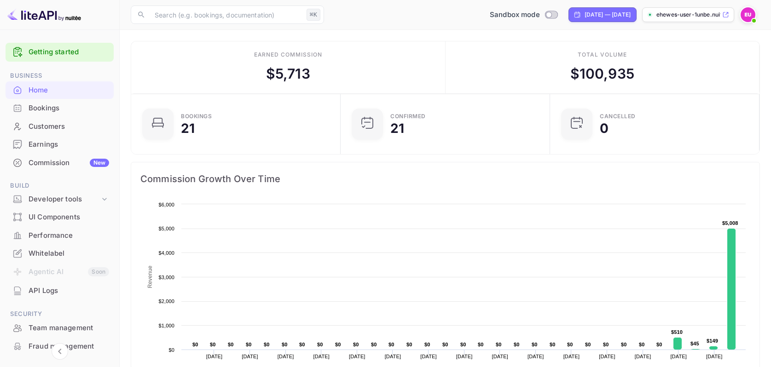  What do you see at coordinates (397, 128) in the screenshot?
I see `div: 21` at bounding box center [397, 128].